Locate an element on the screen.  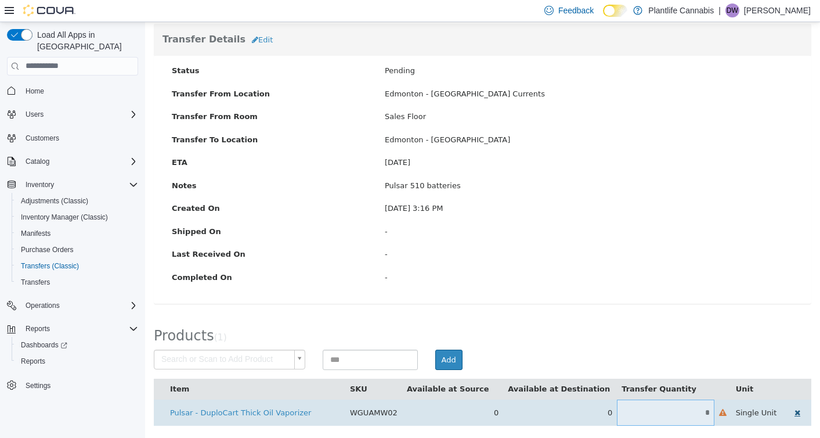
nav: Complex example is located at coordinates (73, 251).